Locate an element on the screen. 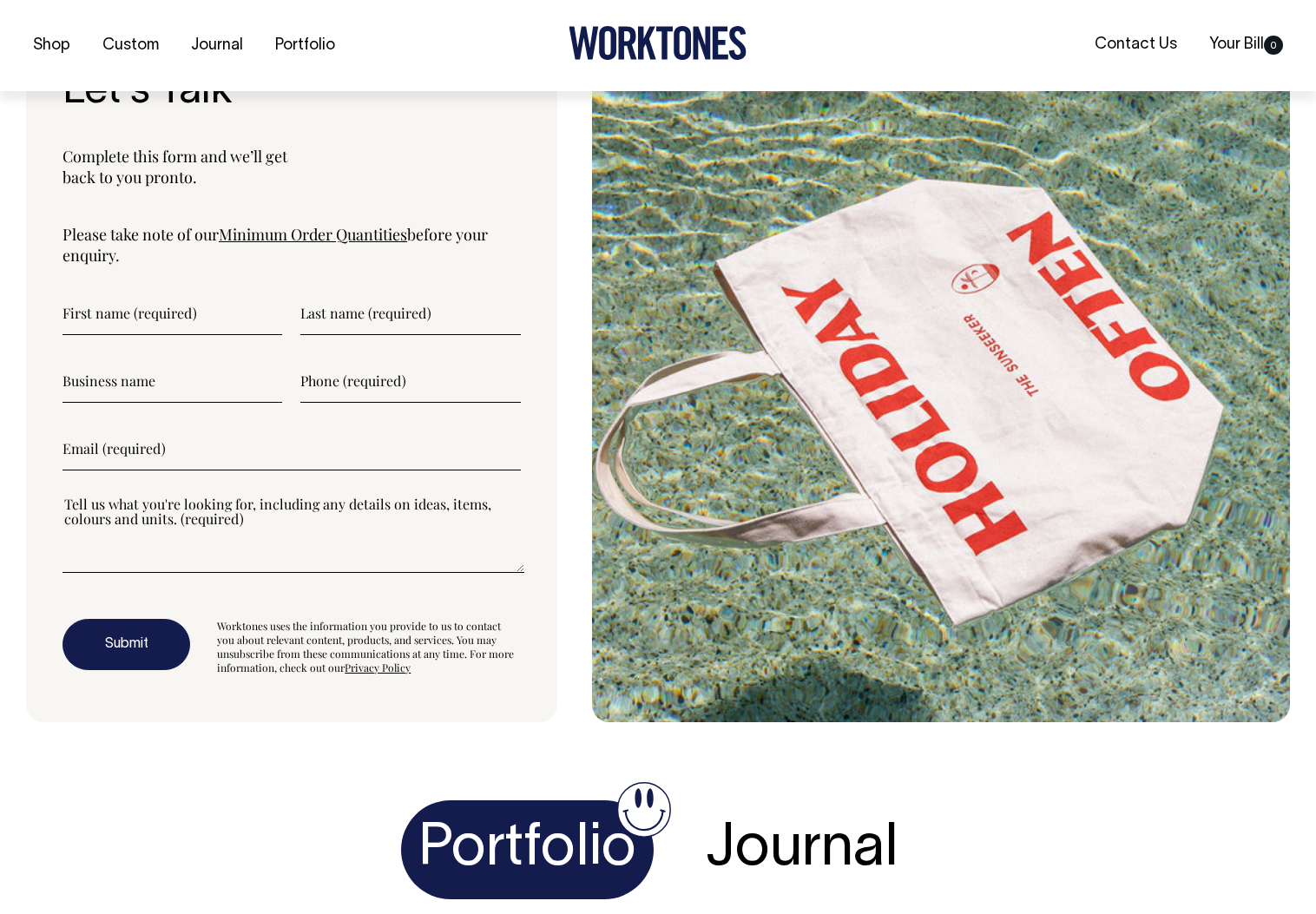 The width and height of the screenshot is (1316, 914). button: Submit is located at coordinates (126, 645).